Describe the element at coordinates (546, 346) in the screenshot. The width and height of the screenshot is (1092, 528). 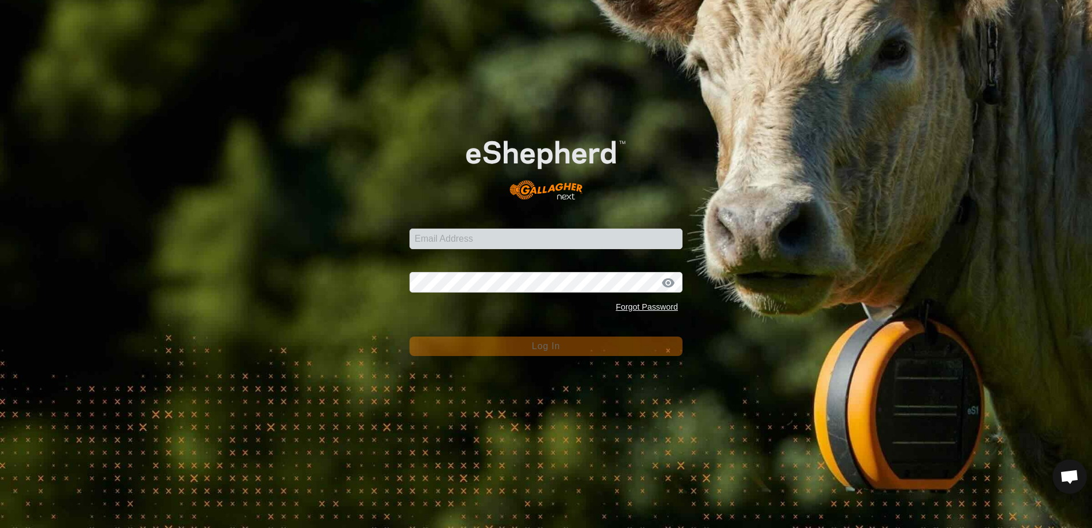
I see `button: Log In` at that location.